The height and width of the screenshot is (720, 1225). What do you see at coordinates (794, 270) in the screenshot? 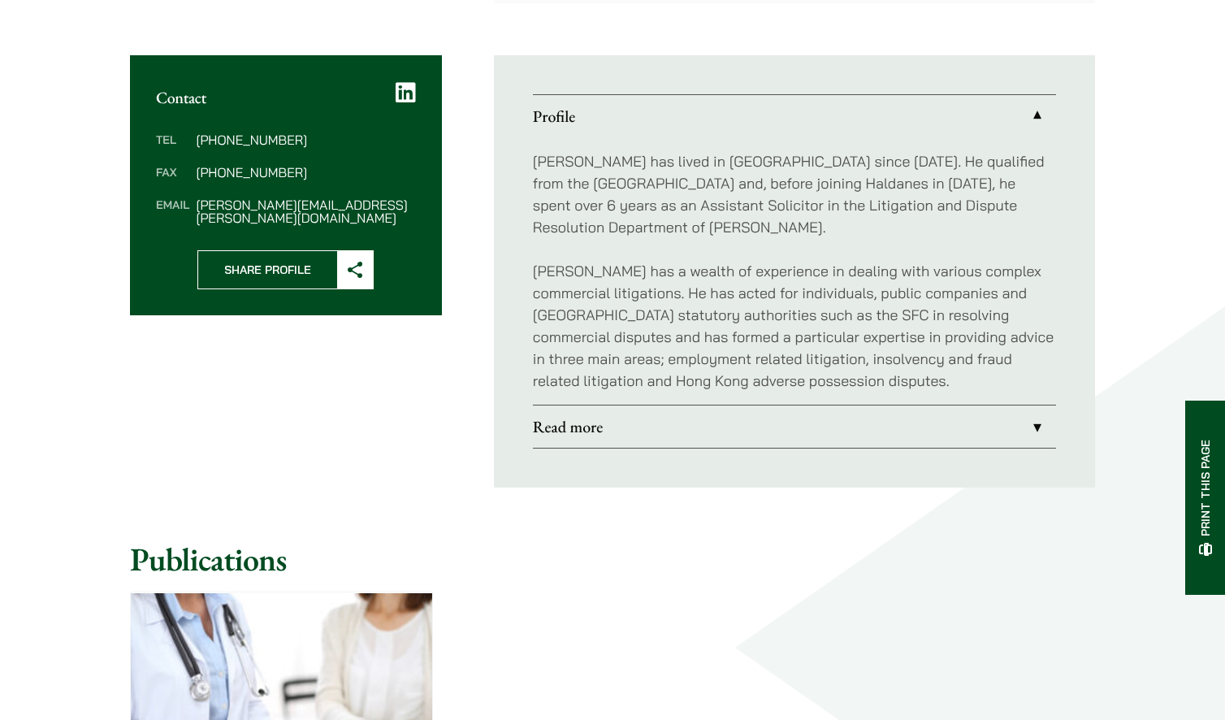
I see `div: Profile` at bounding box center [794, 270].